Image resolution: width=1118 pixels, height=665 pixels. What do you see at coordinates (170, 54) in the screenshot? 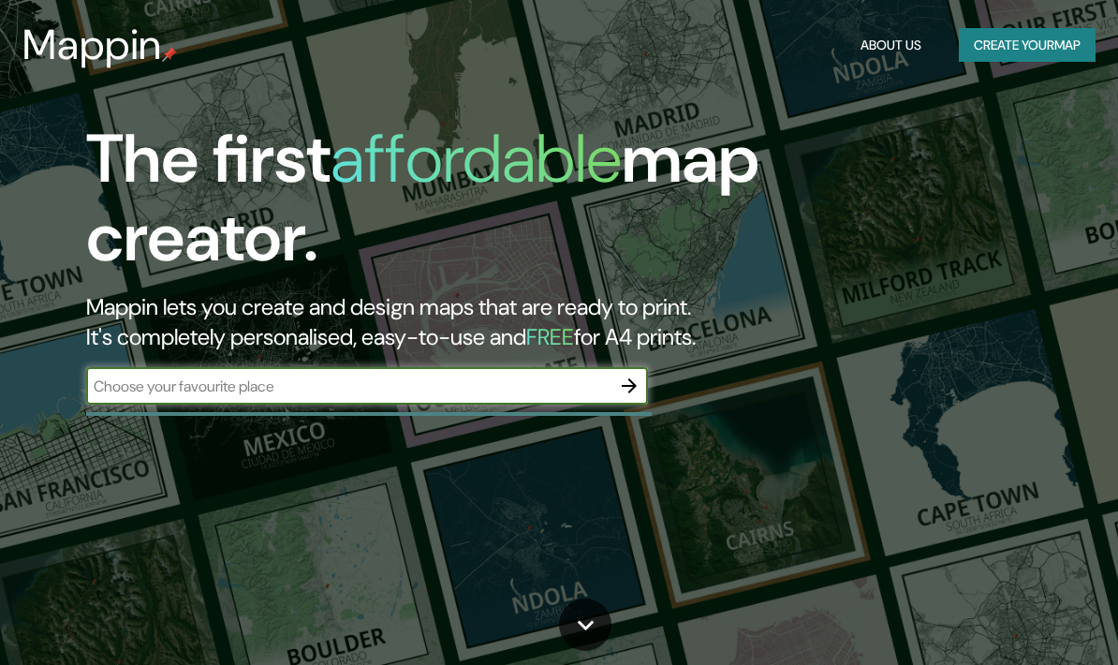
I see `img: mappin-pin` at bounding box center [170, 54].